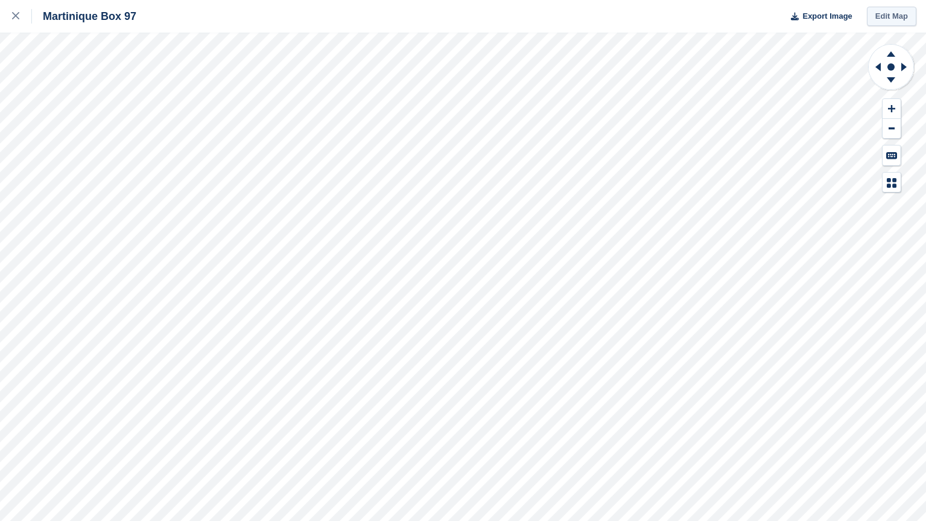  Describe the element at coordinates (84, 16) in the screenshot. I see `div: Martinique Box 97` at that location.